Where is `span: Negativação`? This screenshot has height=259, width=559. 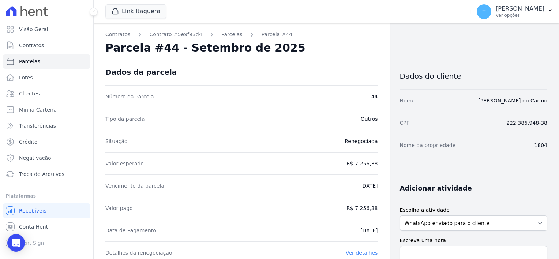 span: Negativação is located at coordinates (35, 158).